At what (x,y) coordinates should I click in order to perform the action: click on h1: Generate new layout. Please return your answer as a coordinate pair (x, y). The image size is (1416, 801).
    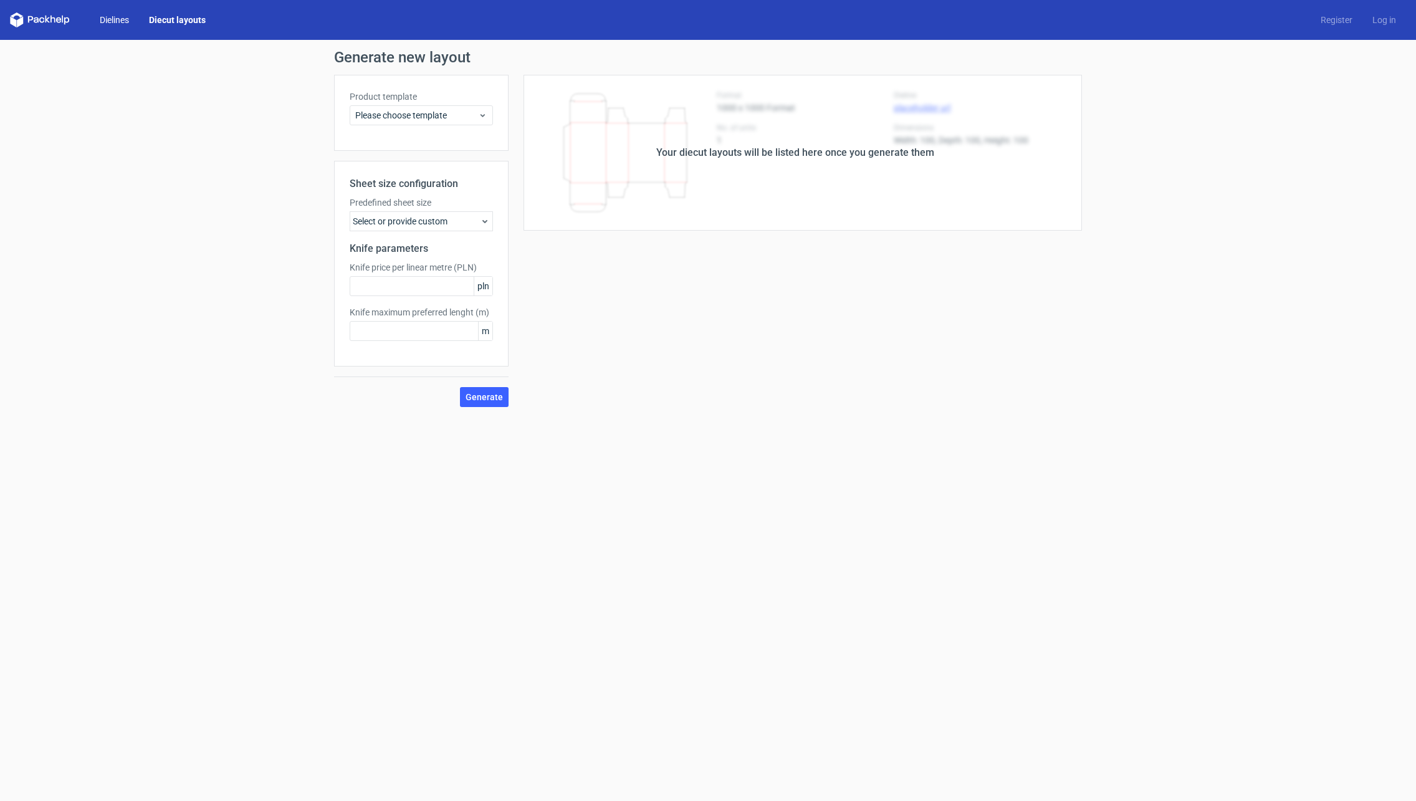
    Looking at the image, I should click on (708, 57).